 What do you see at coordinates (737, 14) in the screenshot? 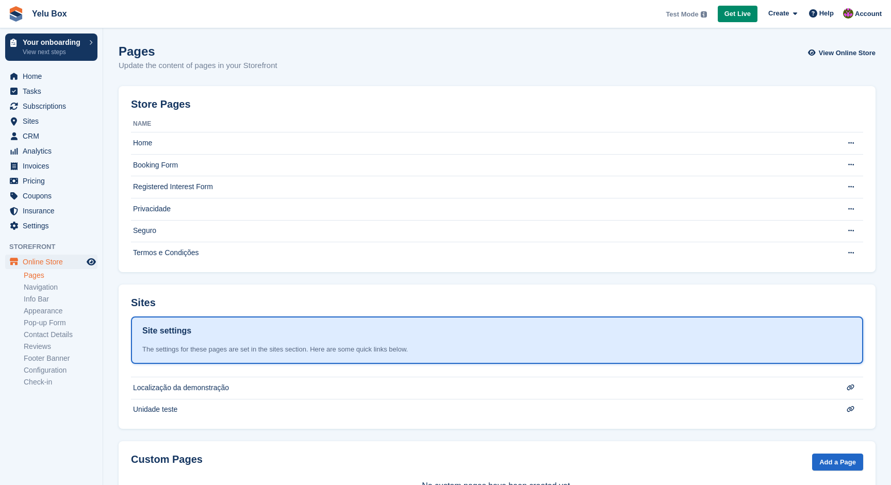
I see `a: Get Live` at bounding box center [737, 14].